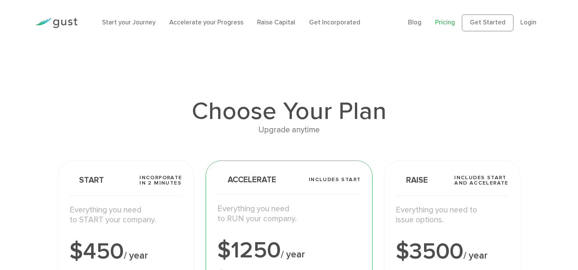 This screenshot has width=578, height=270. I want to click on p: Everything you need to issue options., so click(452, 215).